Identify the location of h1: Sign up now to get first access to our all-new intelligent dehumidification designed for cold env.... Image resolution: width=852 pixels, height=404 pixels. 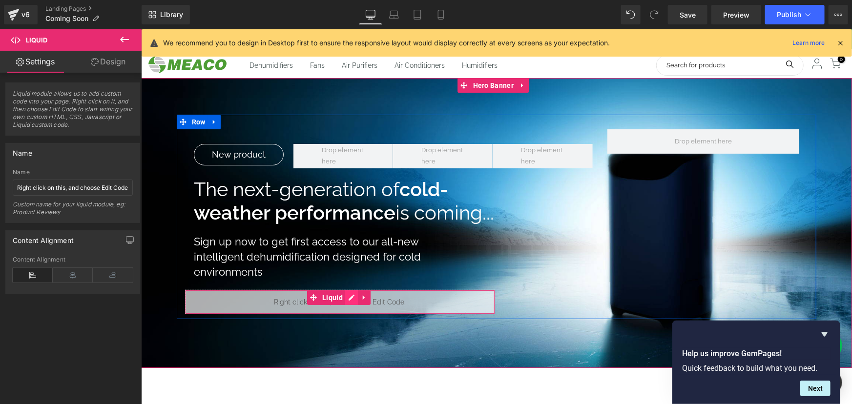
(191, 228).